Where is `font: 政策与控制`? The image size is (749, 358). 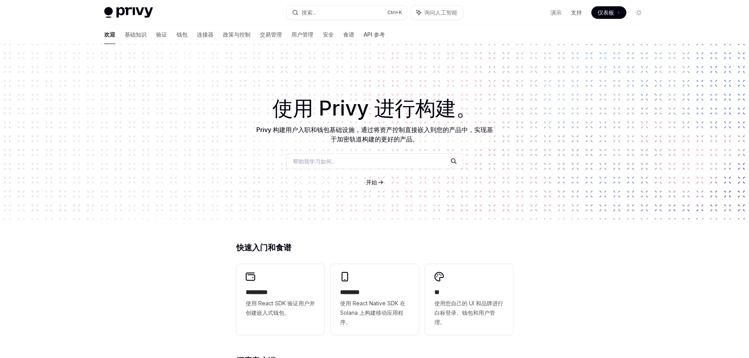
font: 政策与控制 is located at coordinates (237, 34).